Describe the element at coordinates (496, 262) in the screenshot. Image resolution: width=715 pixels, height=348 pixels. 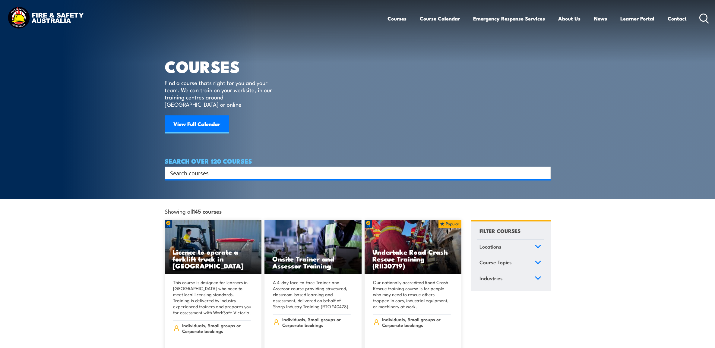
I see `span: Course Topics` at that location.